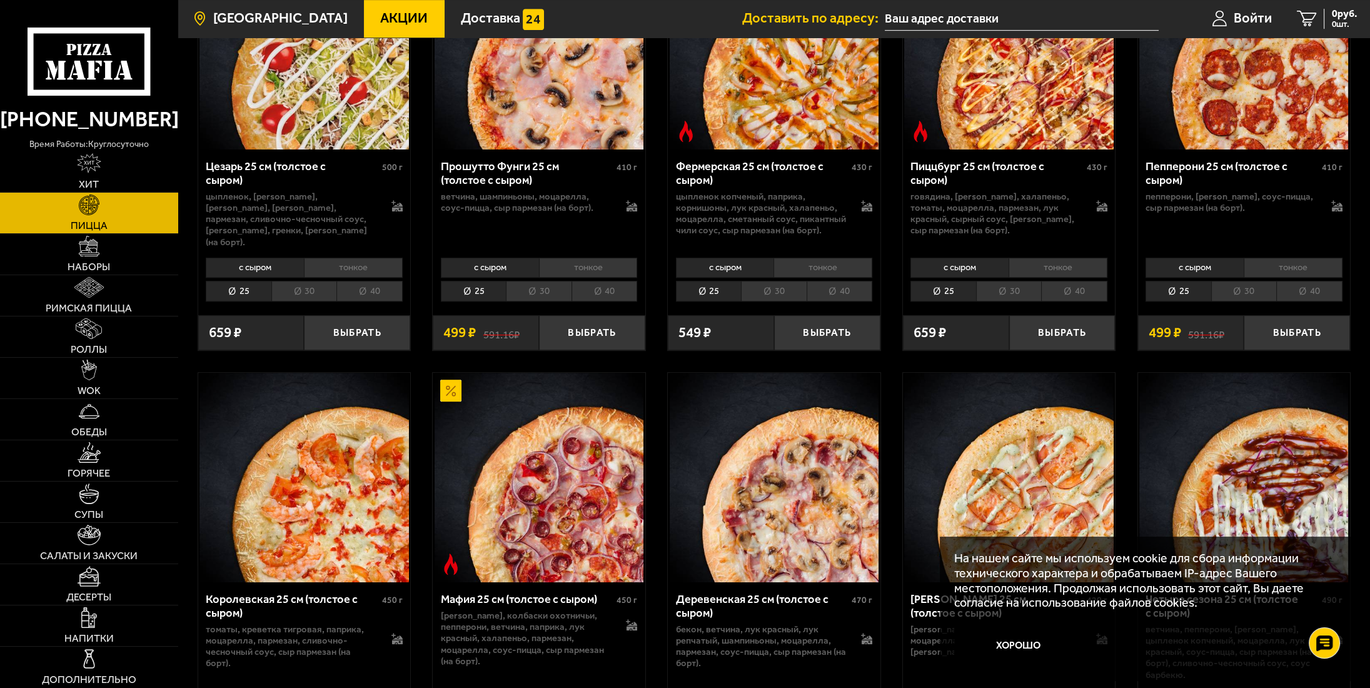 The width and height of the screenshot is (1370, 688). I want to click on span: 549 ₽, so click(695, 333).